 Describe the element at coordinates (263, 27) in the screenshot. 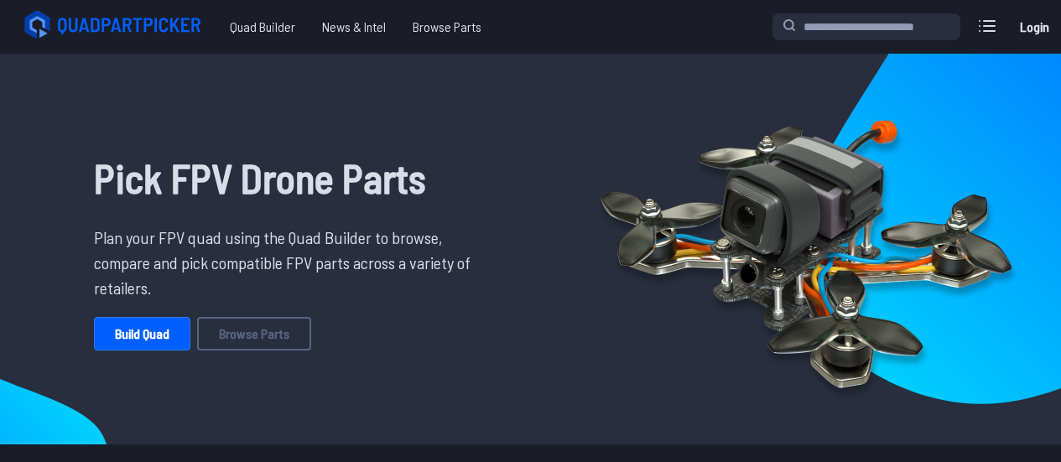

I see `a: Quad Builder` at that location.